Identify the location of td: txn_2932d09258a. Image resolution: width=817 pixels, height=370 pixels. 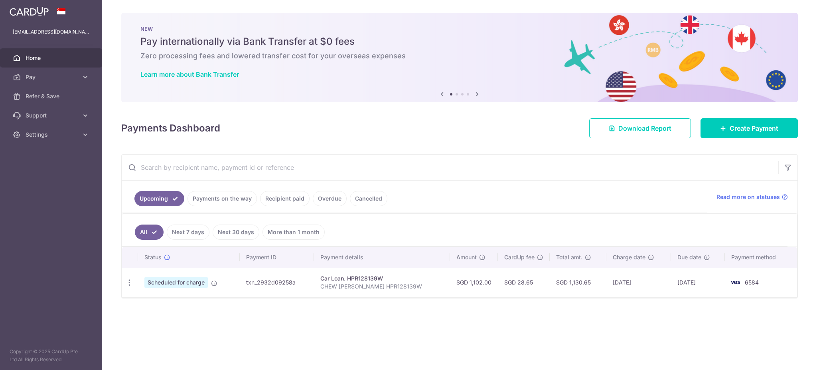
(277, 282).